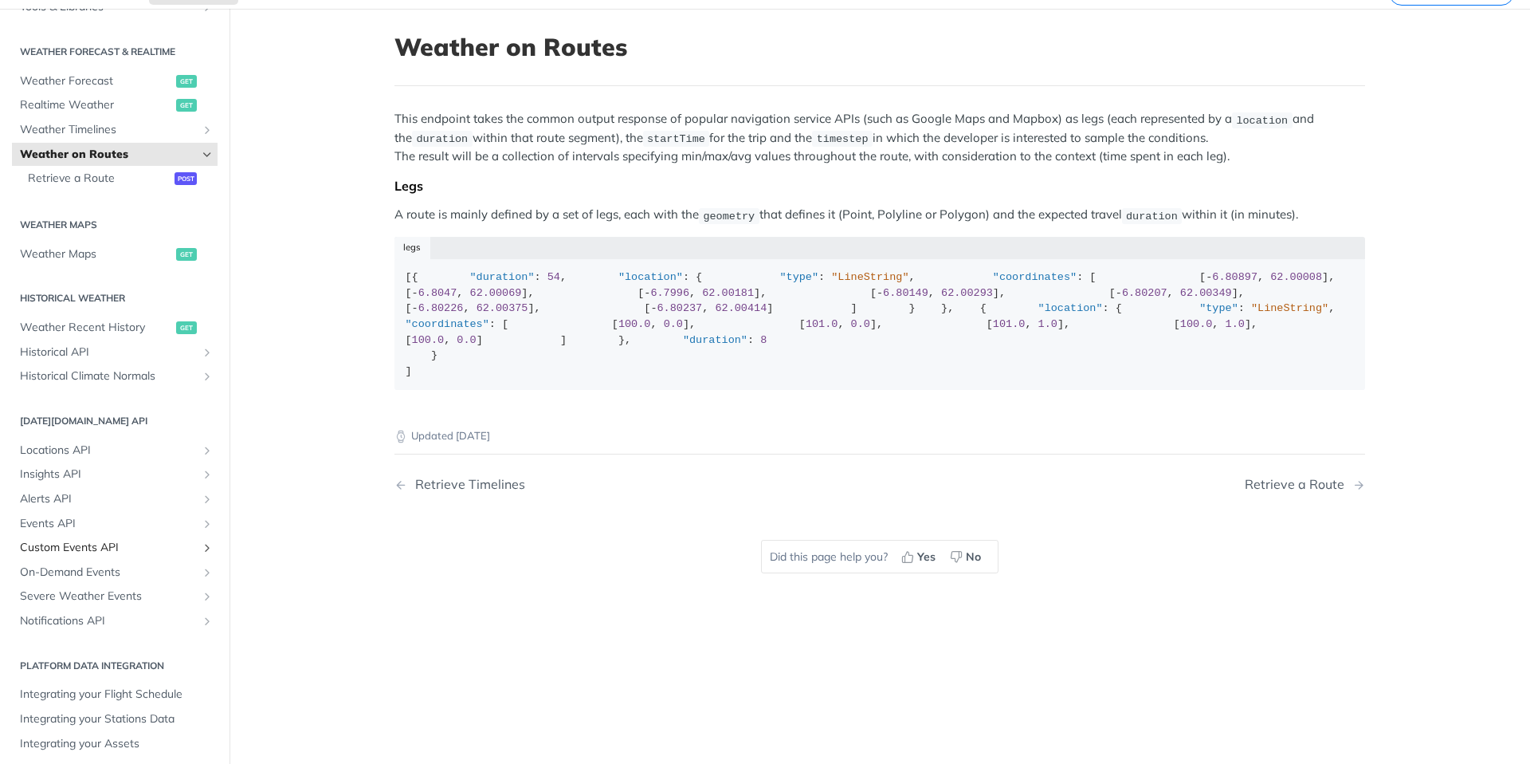 This screenshot has height=764, width=1530. What do you see at coordinates (603, 484) in the screenshot?
I see `a: Previous Page: Retrieve Timelines` at bounding box center [603, 484].